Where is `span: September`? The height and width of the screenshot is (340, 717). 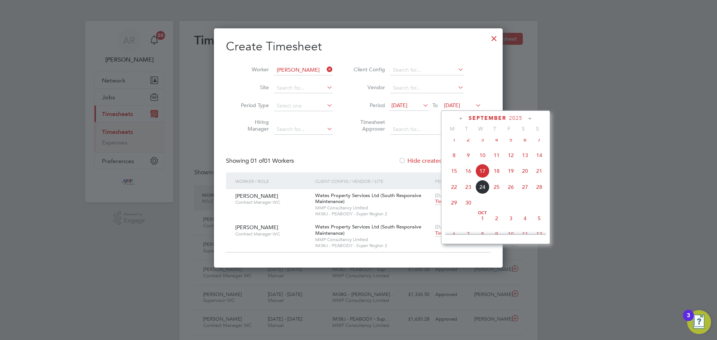 span: September is located at coordinates (487, 118).